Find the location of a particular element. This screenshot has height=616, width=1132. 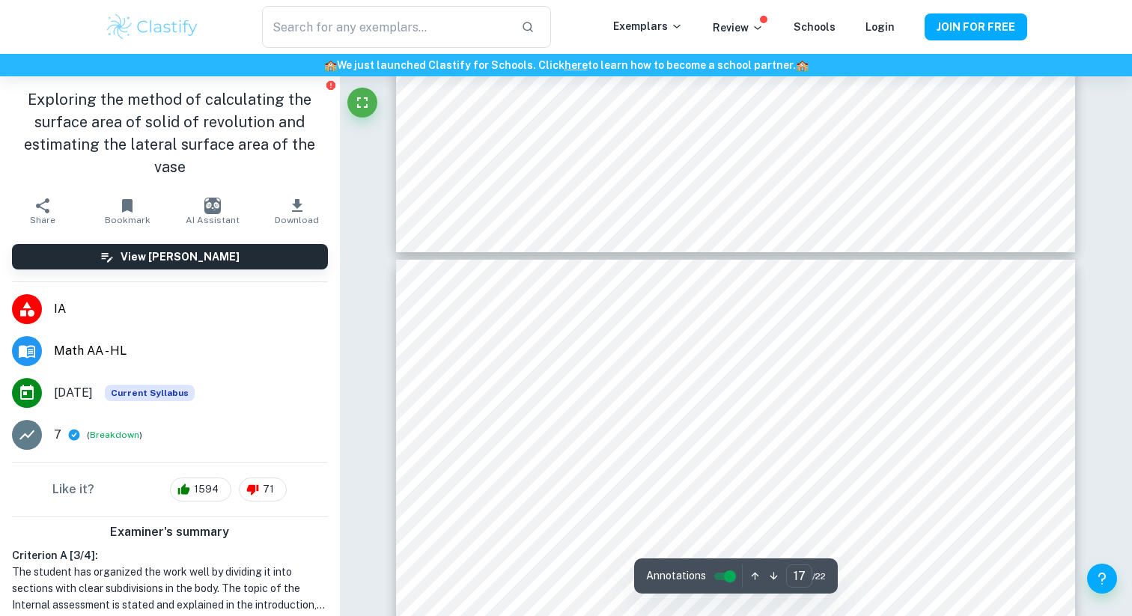

a: Schools is located at coordinates (815, 27).